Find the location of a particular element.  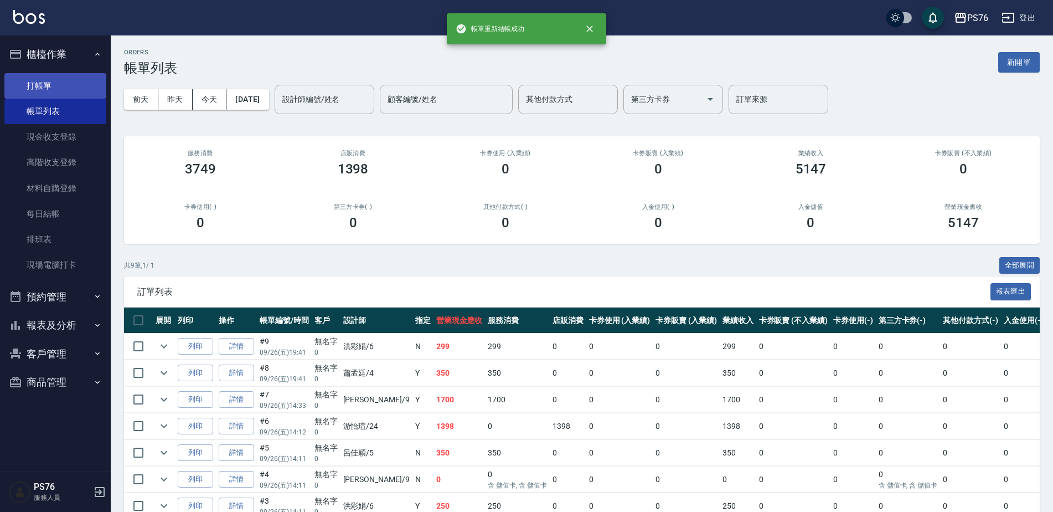

td: 洪彩娟 /6 is located at coordinates (376, 346).